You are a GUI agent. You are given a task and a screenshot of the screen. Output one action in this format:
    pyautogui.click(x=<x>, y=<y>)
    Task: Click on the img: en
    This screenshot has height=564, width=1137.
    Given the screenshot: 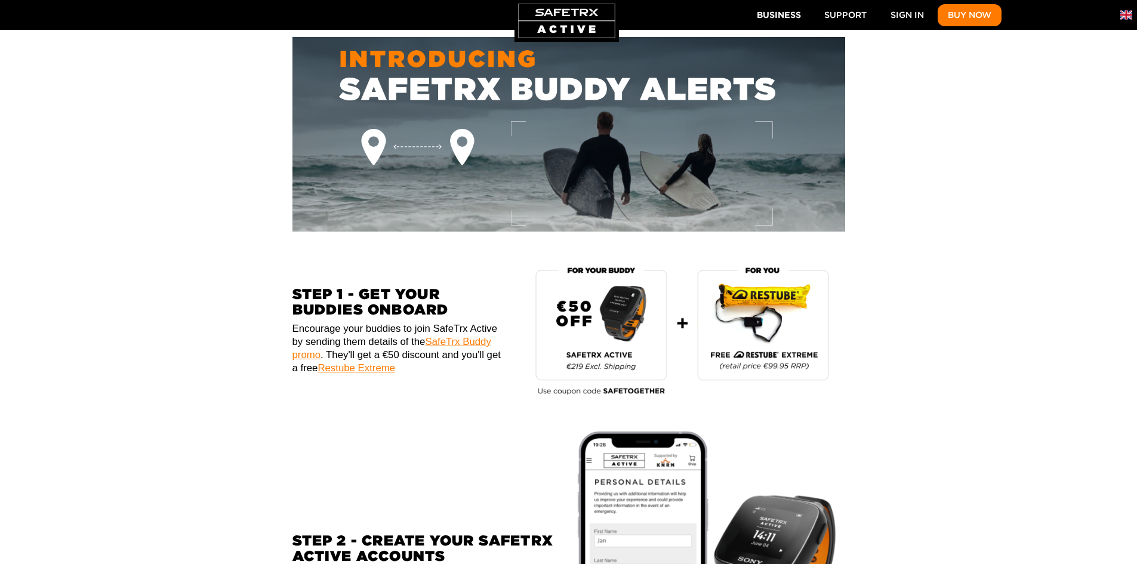 What is the action you would take?
    pyautogui.click(x=1127, y=15)
    